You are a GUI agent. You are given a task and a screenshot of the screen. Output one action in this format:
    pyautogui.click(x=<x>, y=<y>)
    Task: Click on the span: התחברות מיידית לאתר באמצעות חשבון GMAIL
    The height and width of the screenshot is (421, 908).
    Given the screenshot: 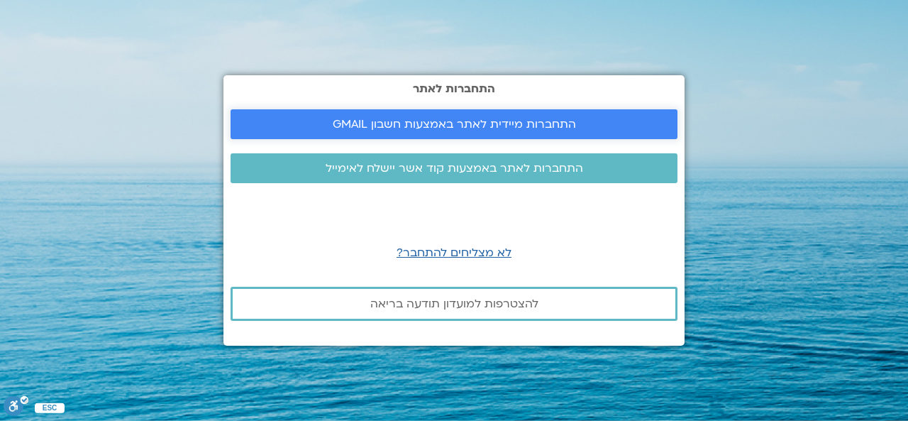 What is the action you would take?
    pyautogui.click(x=454, y=124)
    